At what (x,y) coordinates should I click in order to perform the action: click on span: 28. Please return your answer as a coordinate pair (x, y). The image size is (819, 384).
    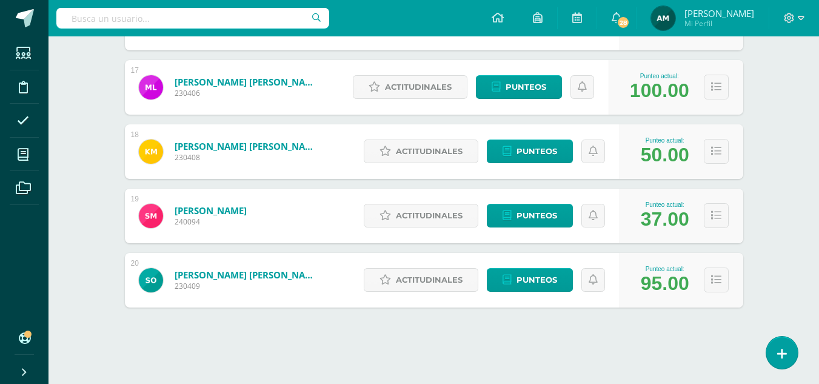
    Looking at the image, I should click on (623, 22).